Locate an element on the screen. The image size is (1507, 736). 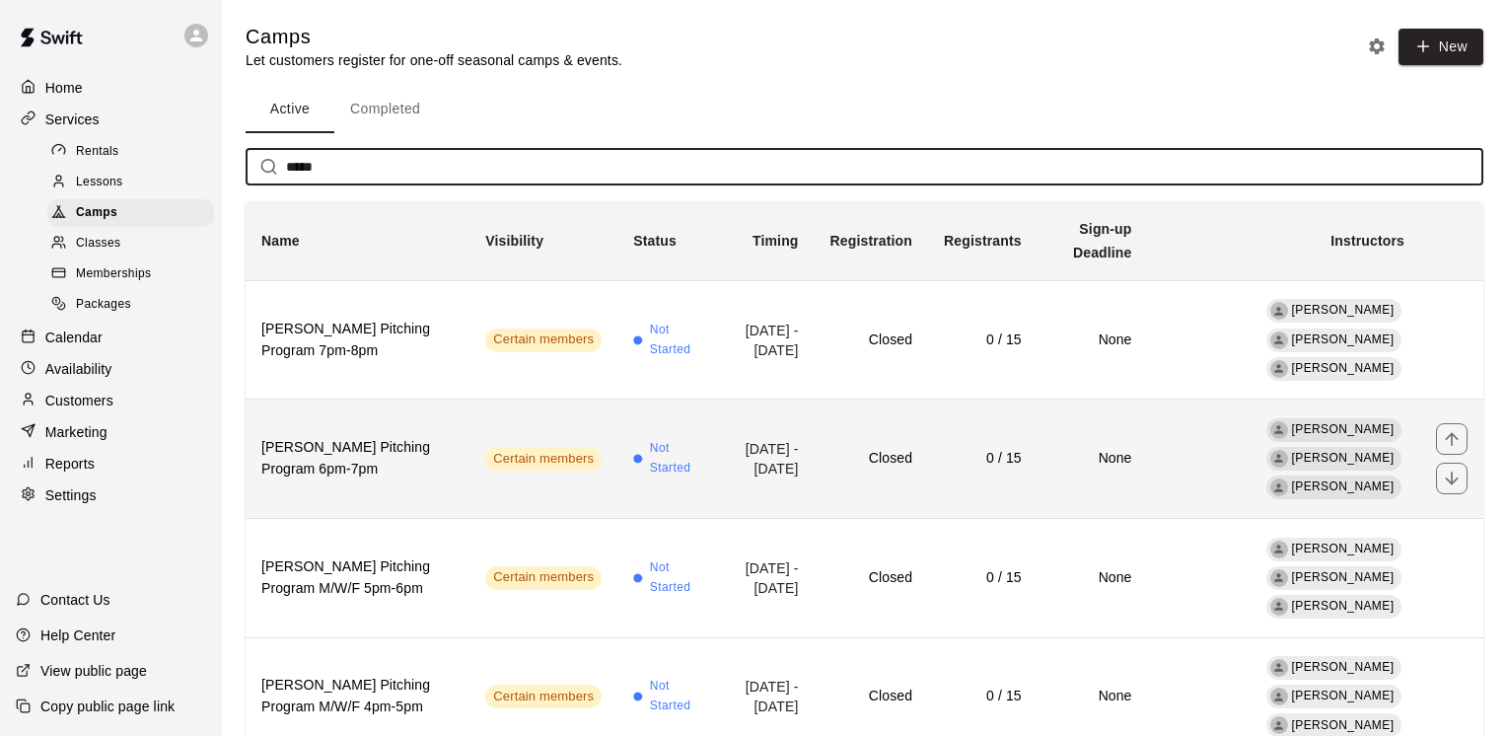
div: Reports is located at coordinates (110, 463).